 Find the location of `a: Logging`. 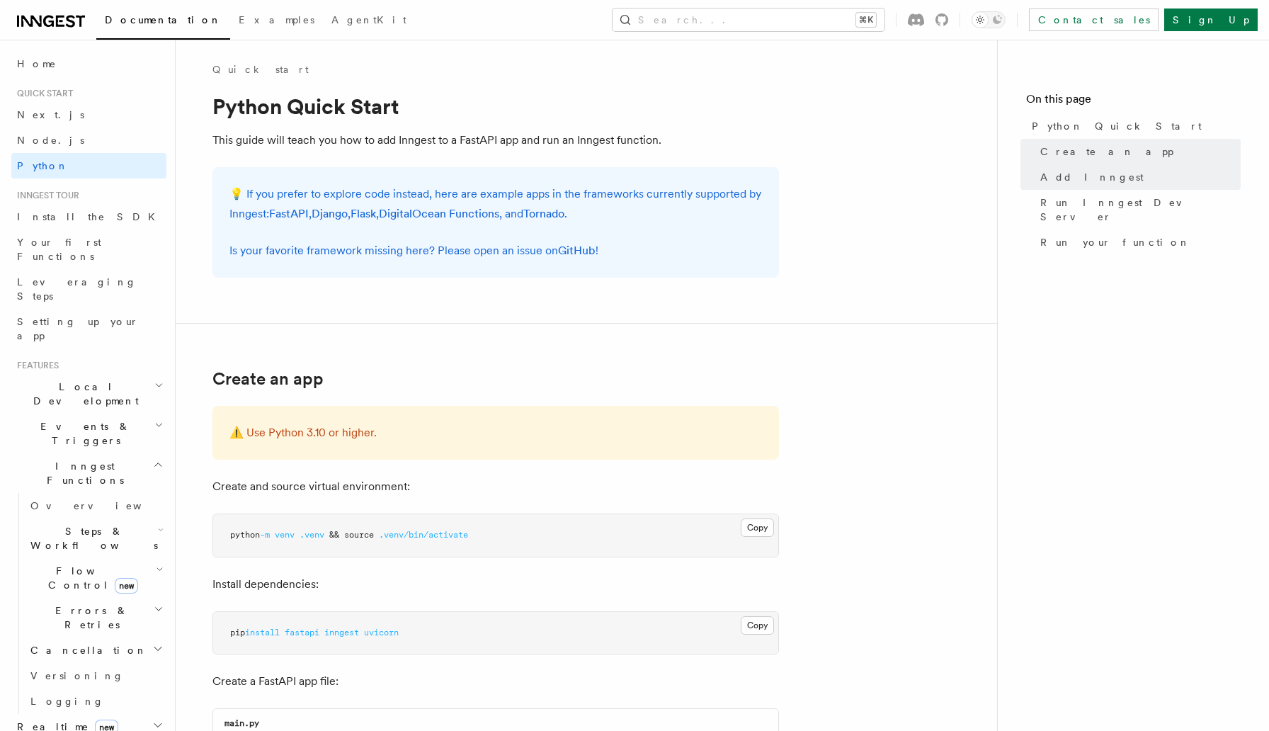

a: Logging is located at coordinates (96, 701).